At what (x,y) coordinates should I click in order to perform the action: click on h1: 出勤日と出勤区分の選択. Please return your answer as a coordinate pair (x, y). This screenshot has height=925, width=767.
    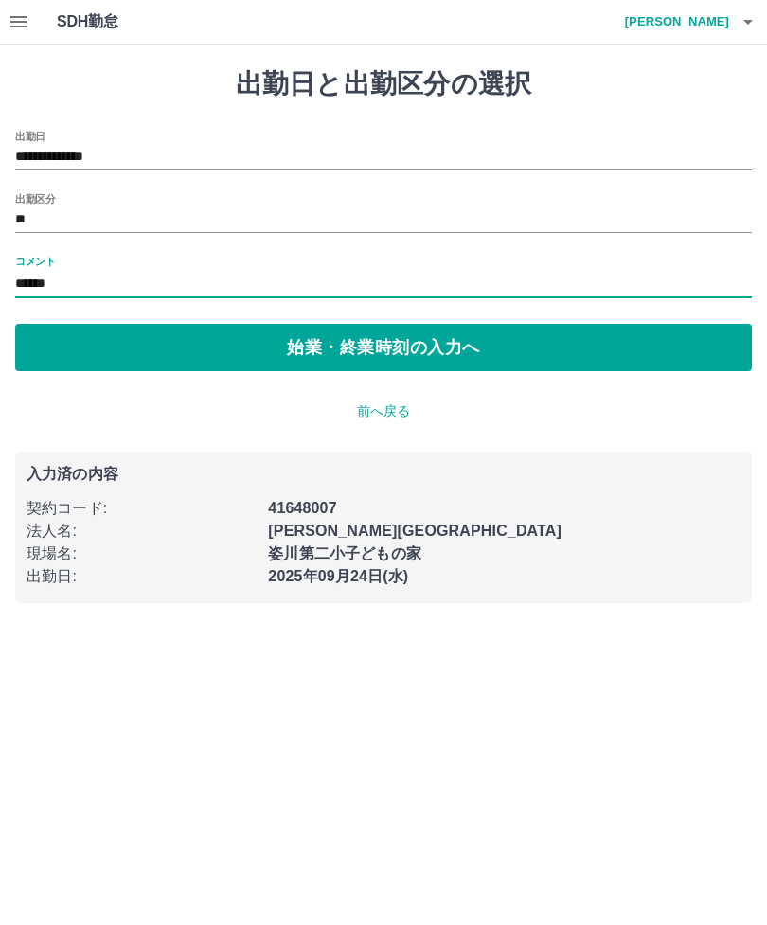
    Looking at the image, I should click on (384, 85).